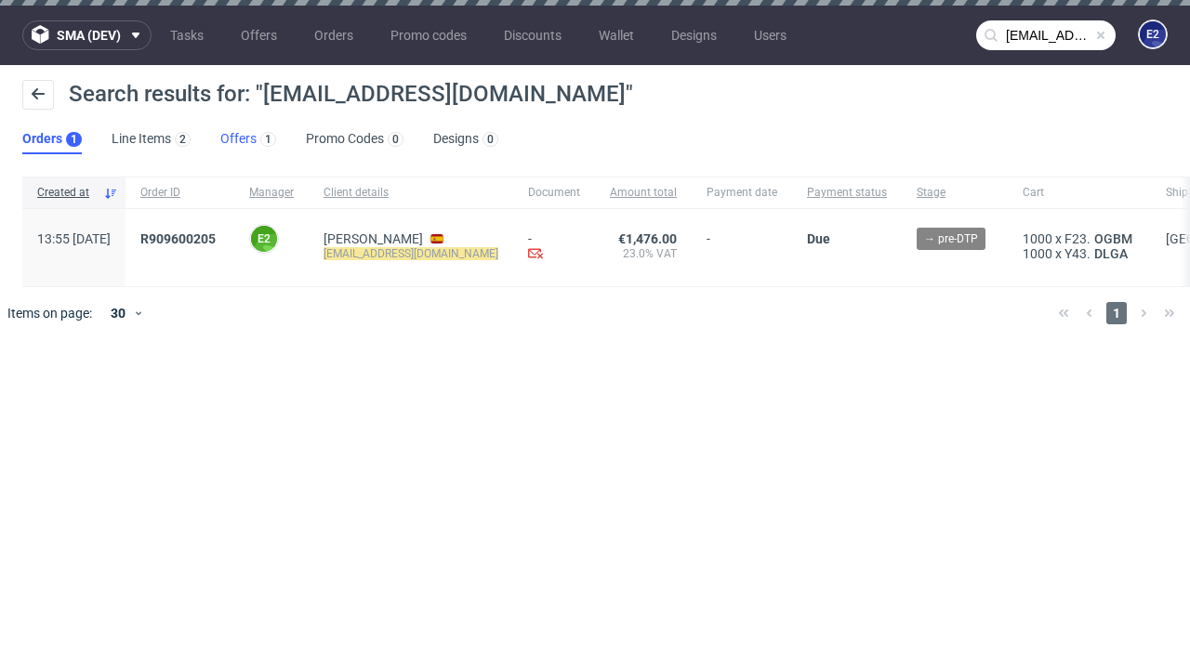  I want to click on button: sma (dev), so click(86, 35).